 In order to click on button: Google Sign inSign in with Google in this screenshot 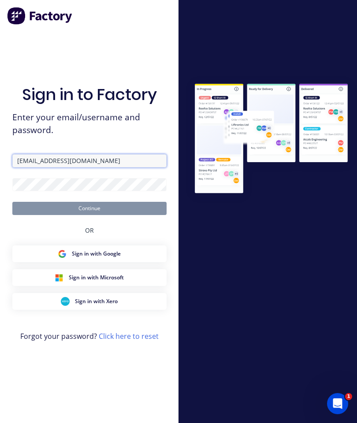, I will do `click(89, 254)`.